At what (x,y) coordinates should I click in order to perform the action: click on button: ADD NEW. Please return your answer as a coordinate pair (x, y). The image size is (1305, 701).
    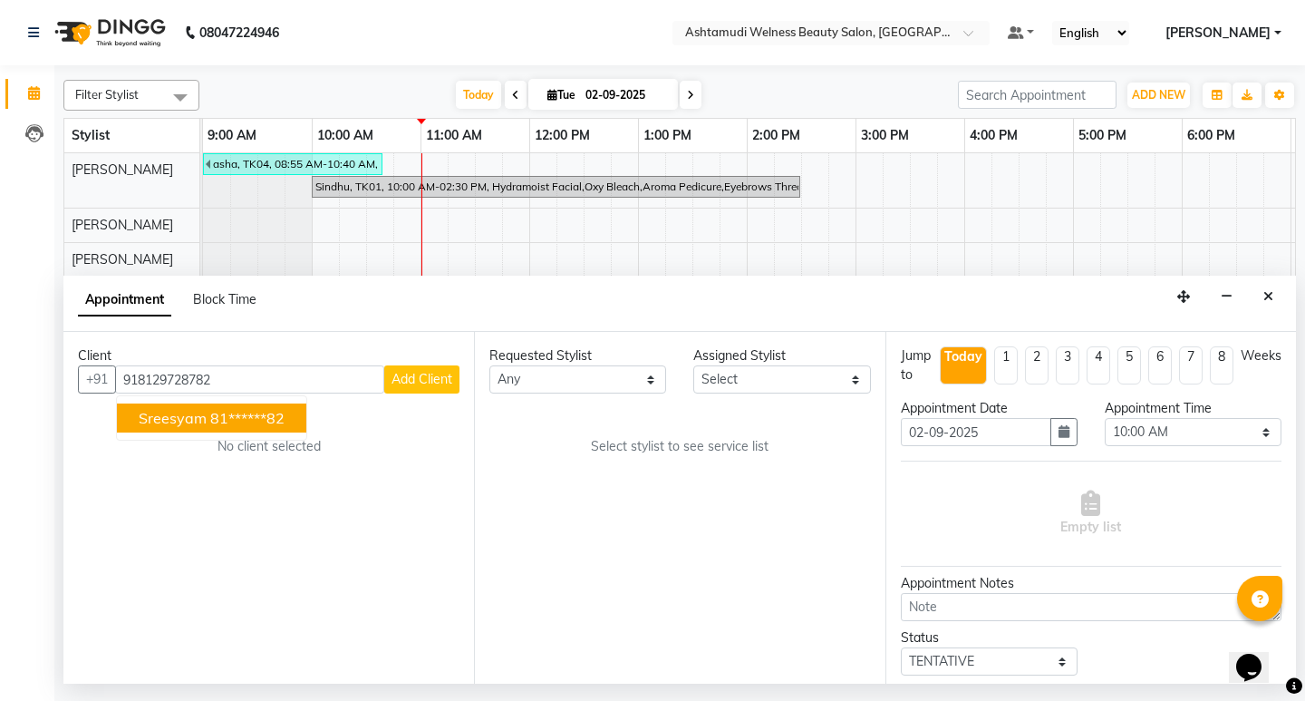
    Looking at the image, I should click on (1158, 95).